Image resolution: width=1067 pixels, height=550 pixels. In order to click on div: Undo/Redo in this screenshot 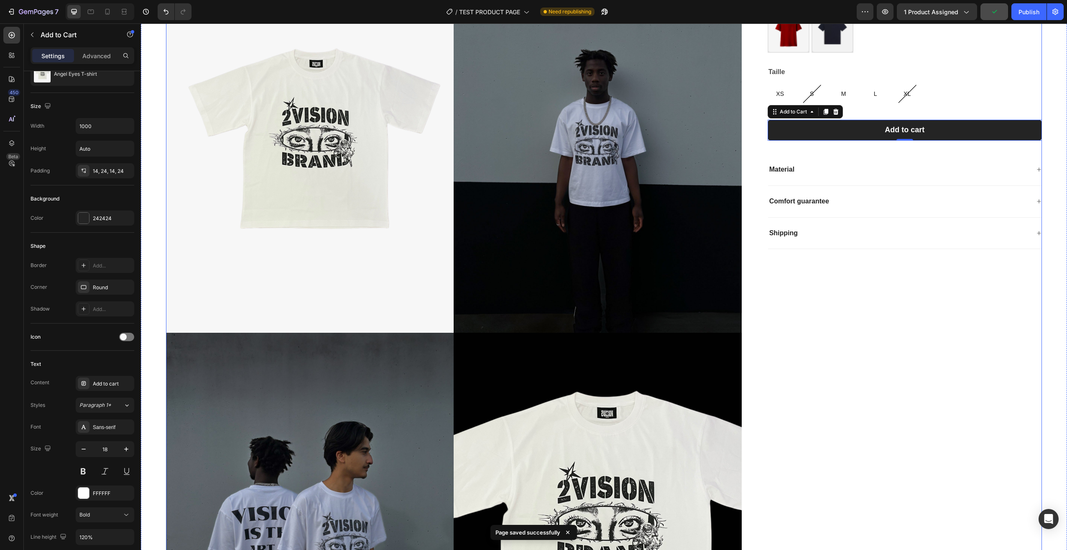, I will do `click(174, 12)`.